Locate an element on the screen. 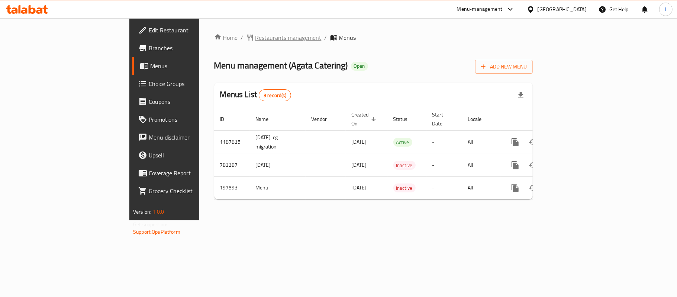 The height and width of the screenshot is (297, 677). span: Edit Restaurant is located at coordinates (193, 30).